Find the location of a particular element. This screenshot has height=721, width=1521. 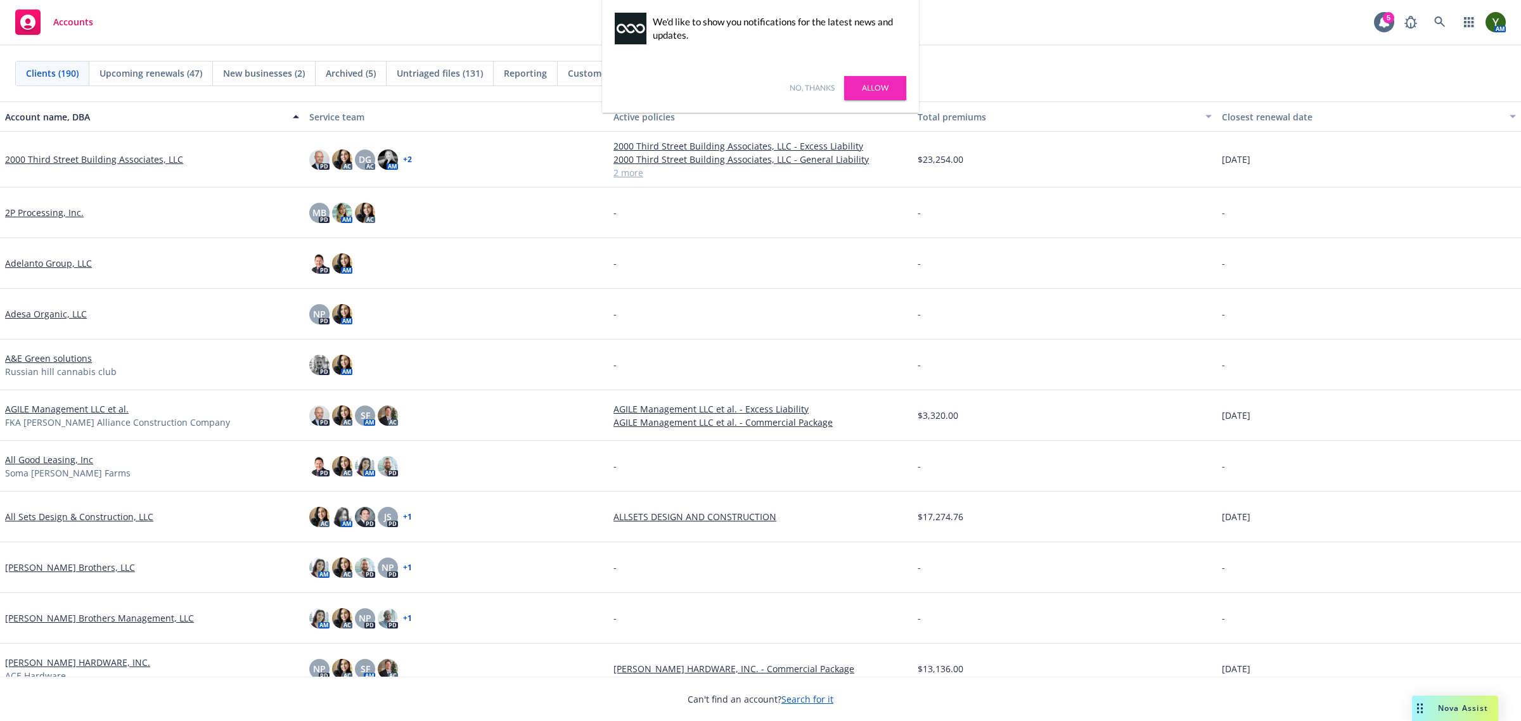

div: Service team is located at coordinates (456, 117).